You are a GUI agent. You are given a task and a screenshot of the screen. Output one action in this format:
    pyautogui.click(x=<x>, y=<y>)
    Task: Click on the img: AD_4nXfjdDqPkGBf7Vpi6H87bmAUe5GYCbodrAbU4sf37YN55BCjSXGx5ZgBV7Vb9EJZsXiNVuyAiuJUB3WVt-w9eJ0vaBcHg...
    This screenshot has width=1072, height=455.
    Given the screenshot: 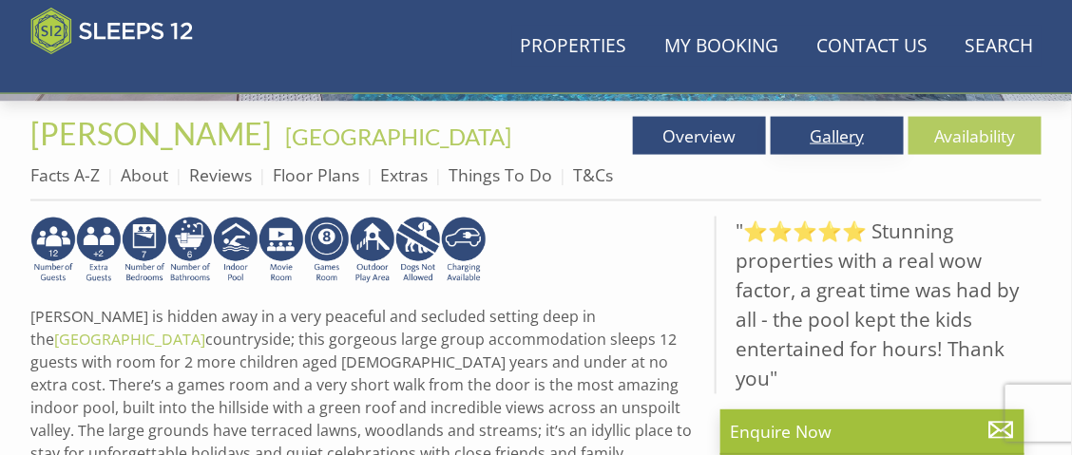 What is the action you would take?
    pyautogui.click(x=373, y=251)
    